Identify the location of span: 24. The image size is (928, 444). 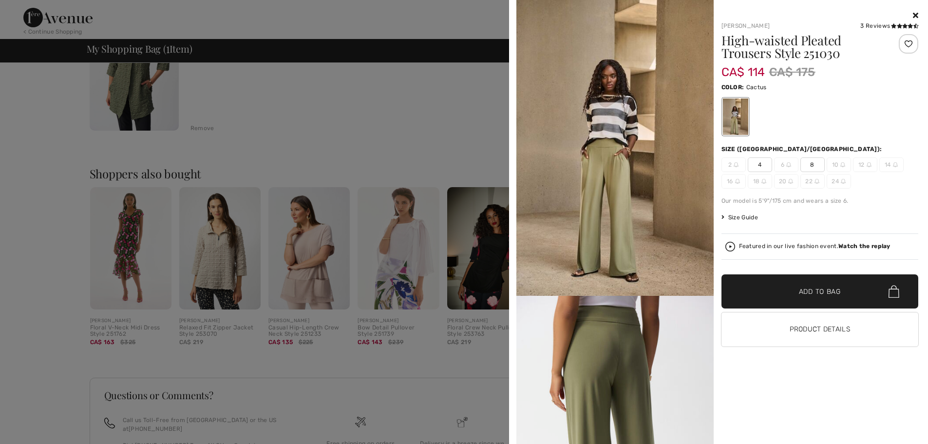
(839, 181).